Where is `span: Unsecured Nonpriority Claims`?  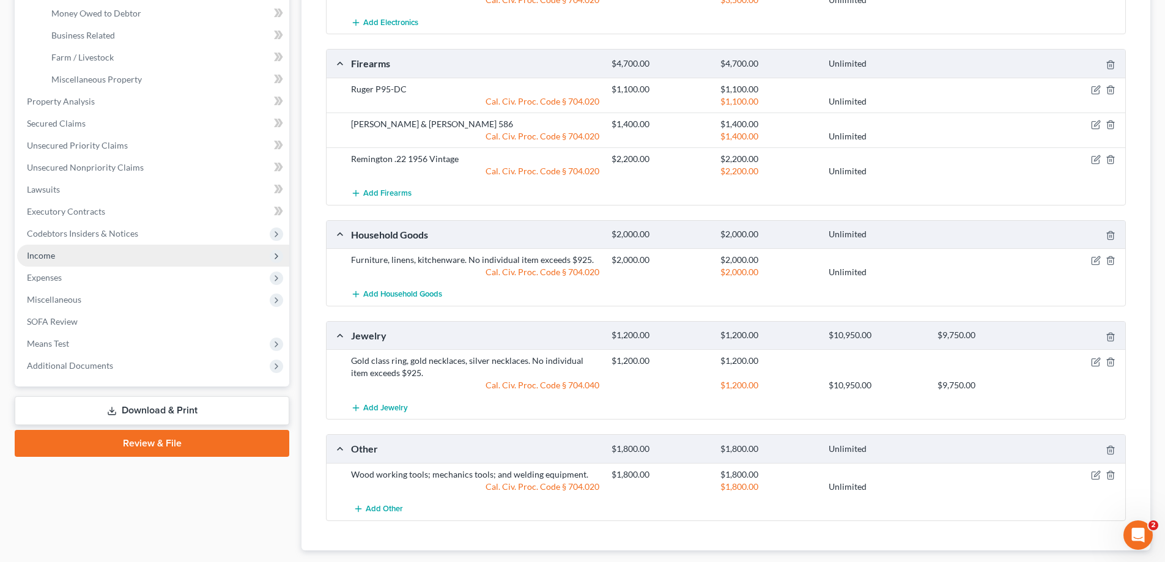 span: Unsecured Nonpriority Claims is located at coordinates (85, 167).